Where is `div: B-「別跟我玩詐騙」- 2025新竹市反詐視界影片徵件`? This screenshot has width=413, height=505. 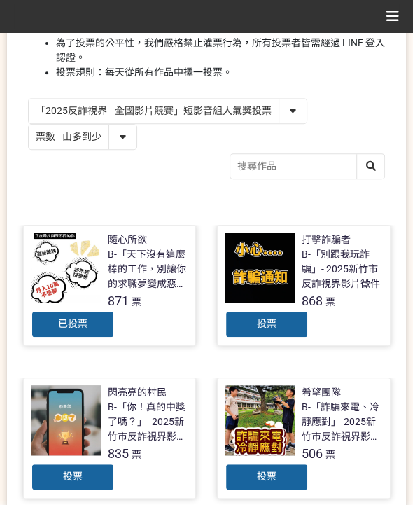
div: B-「別跟我玩詐騙」- 2025新竹市反詐視界影片徵件 is located at coordinates (342, 269).